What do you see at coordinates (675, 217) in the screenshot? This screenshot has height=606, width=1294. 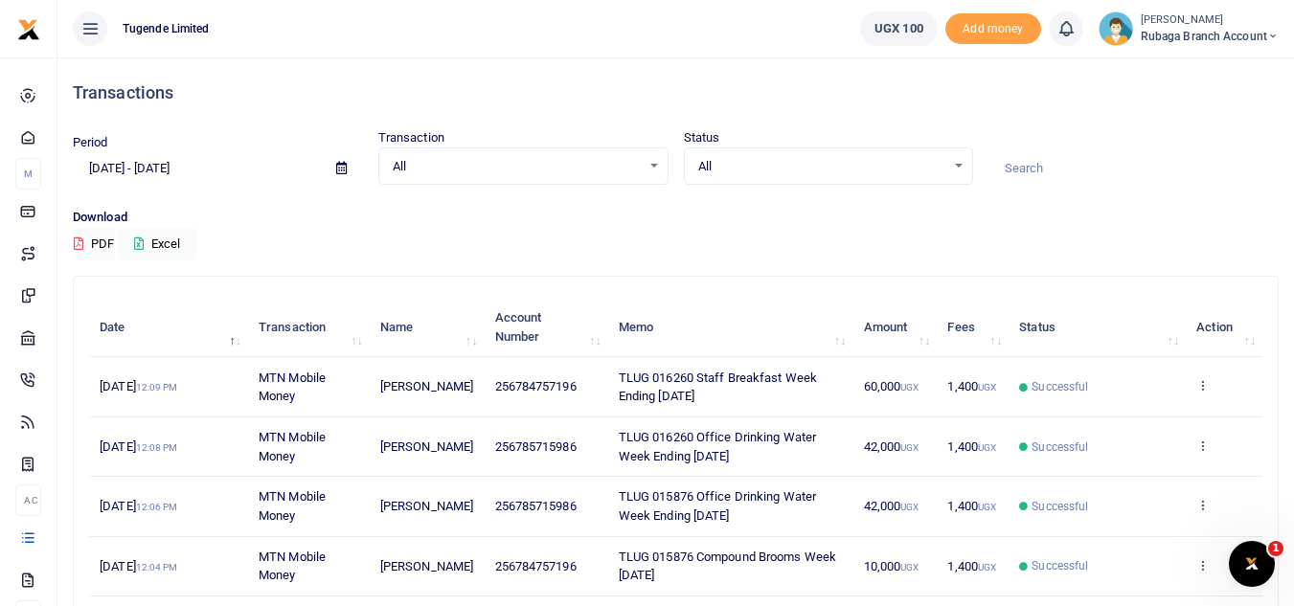 I see `p: Download` at bounding box center [675, 217].